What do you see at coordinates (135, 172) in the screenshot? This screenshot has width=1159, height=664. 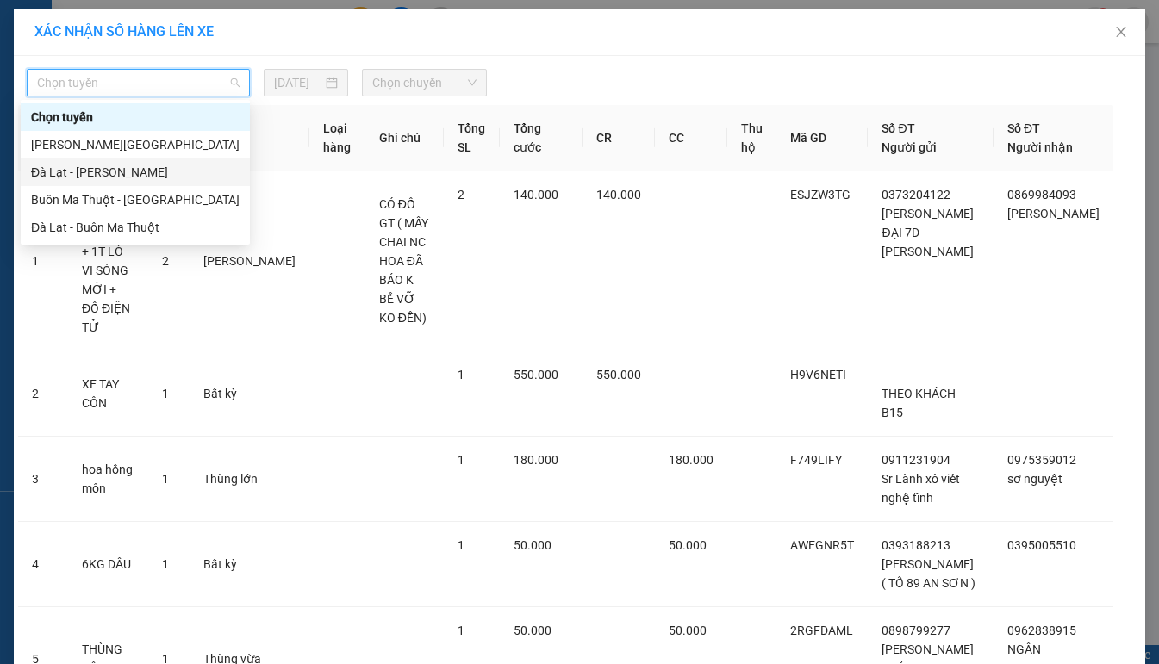 I see `div: Đà Lạt - Gia Lai` at bounding box center [135, 172].